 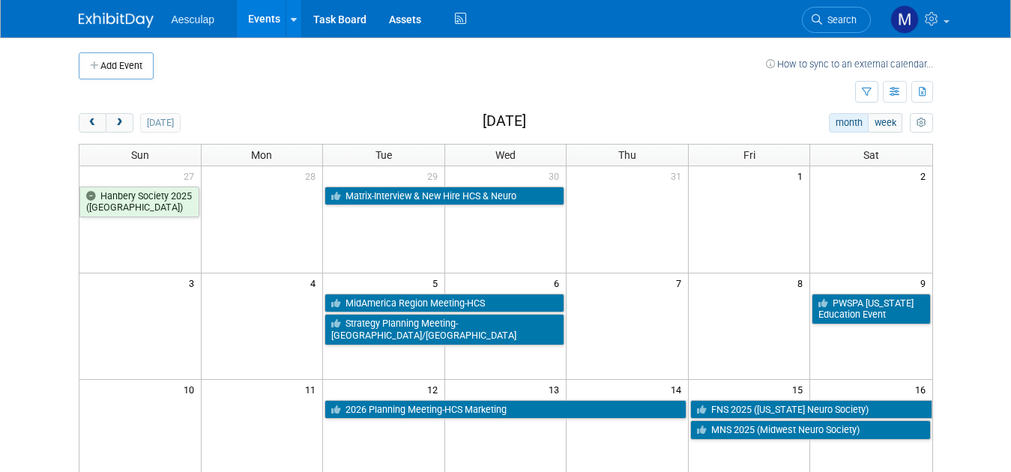 I want to click on span: 11, so click(x=312, y=389).